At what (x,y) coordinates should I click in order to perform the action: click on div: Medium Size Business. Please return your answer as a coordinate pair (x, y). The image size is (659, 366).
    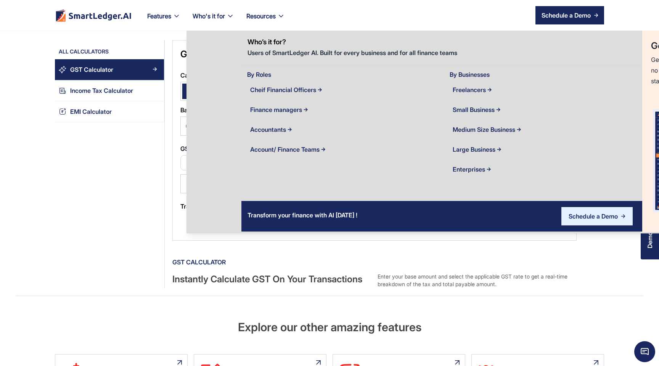
    Looking at the image, I should click on (484, 129).